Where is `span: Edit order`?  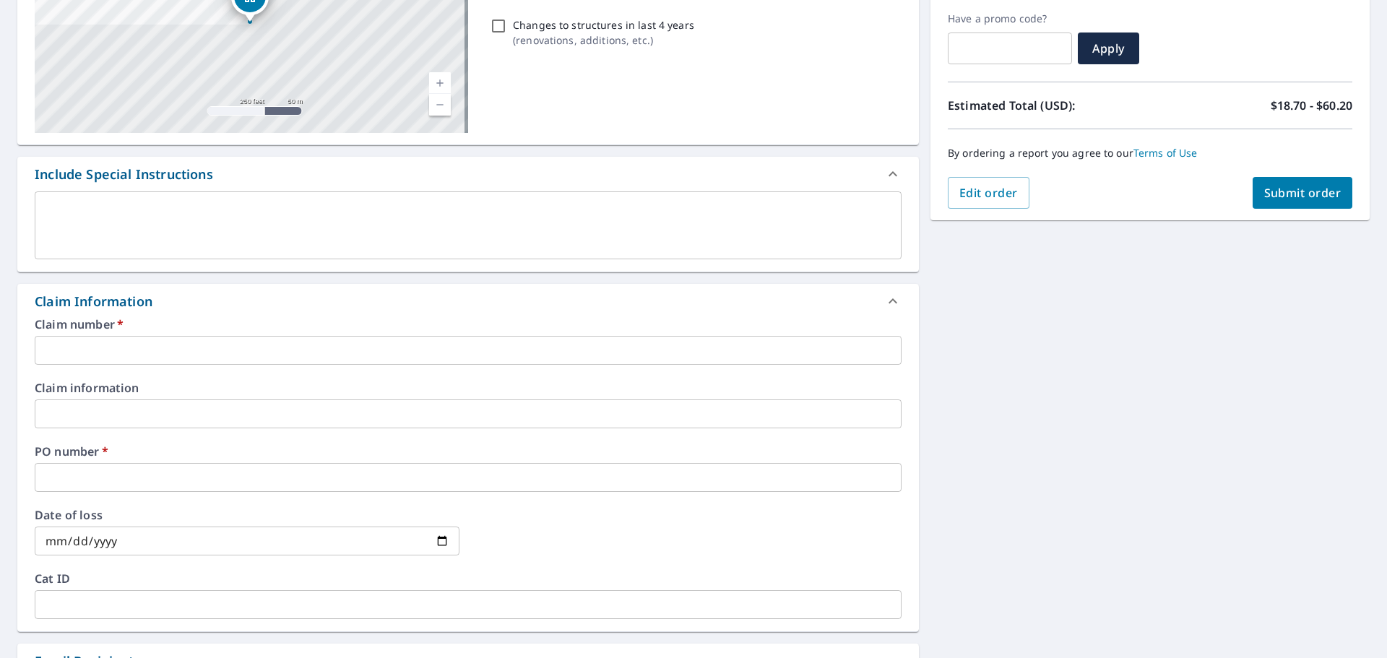 span: Edit order is located at coordinates (988, 193).